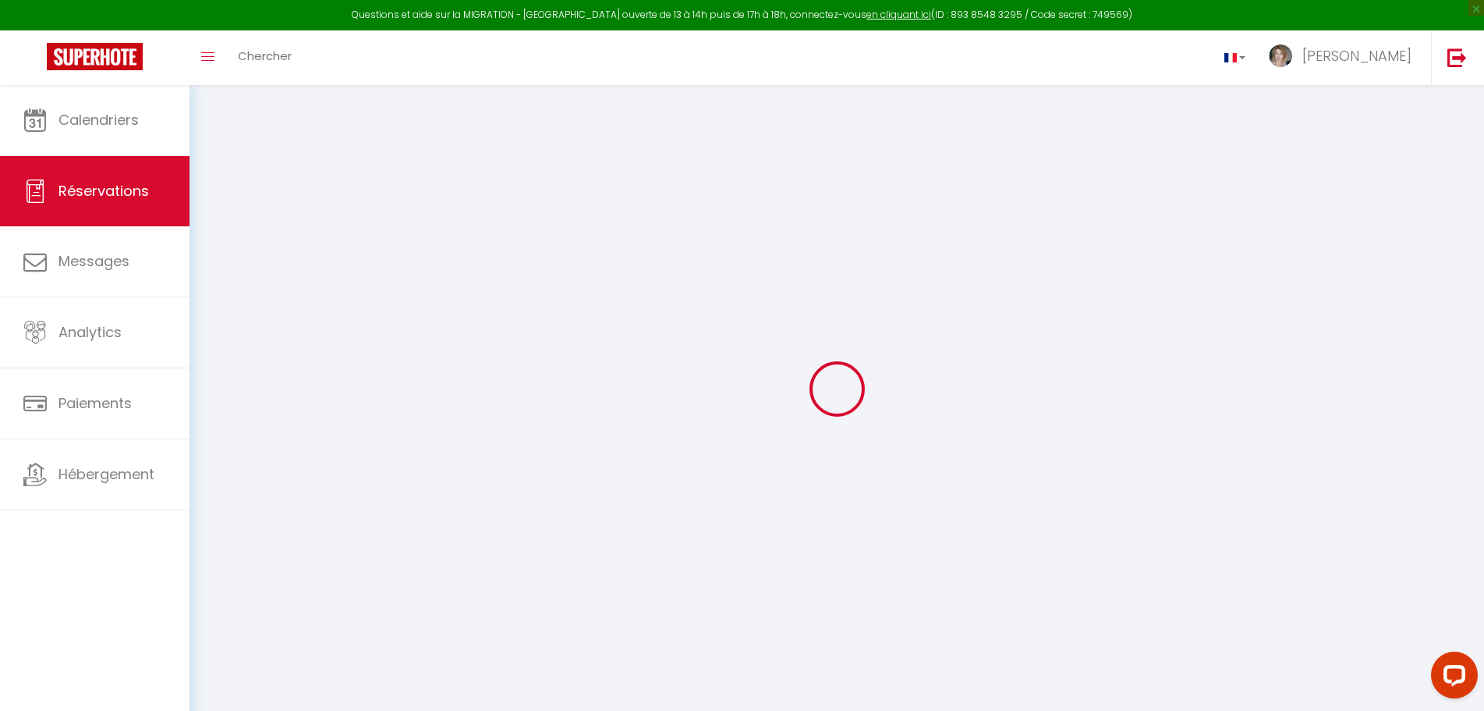 The height and width of the screenshot is (711, 1484). I want to click on img: Super Booking, so click(94, 56).